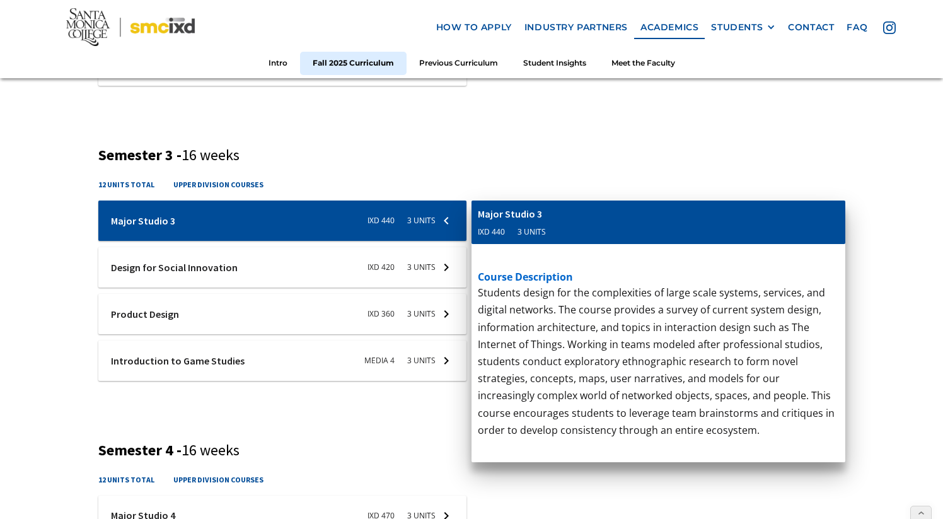  What do you see at coordinates (643, 63) in the screenshot?
I see `a: Meet the Faculty` at bounding box center [643, 63].